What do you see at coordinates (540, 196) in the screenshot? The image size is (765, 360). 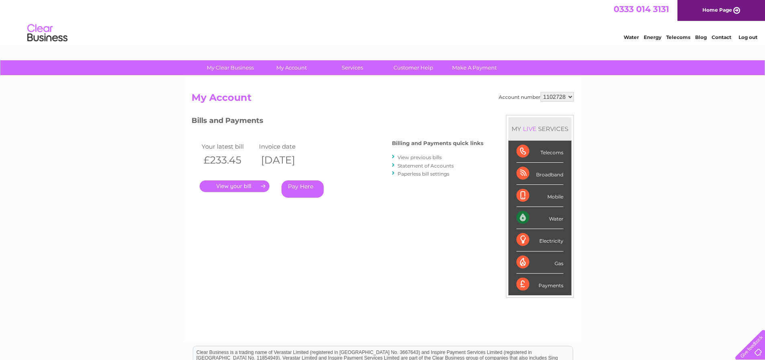 I see `div: Mobile` at bounding box center [540, 196].